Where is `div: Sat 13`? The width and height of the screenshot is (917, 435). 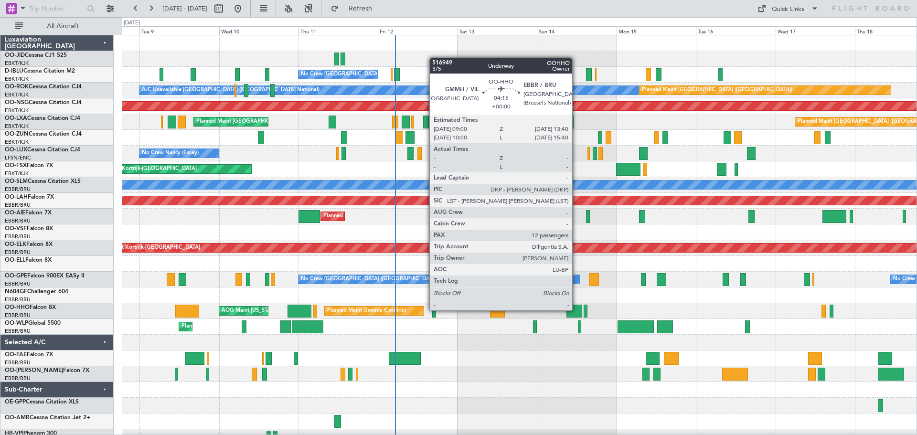
div: Sat 13 is located at coordinates (497, 31).